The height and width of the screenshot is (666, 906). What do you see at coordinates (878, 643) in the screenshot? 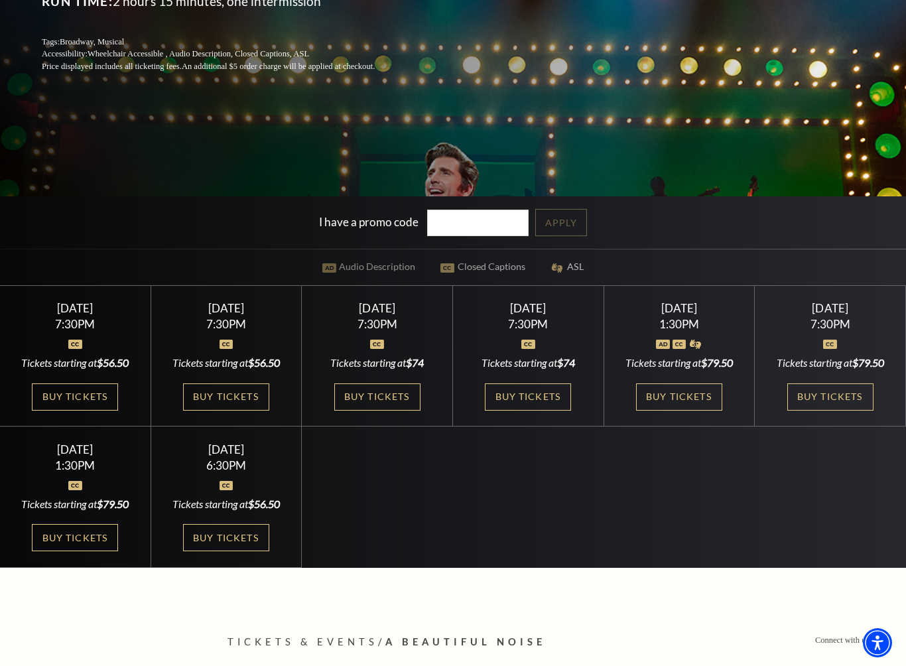
I see `div: Accessibility Menu` at bounding box center [878, 643].